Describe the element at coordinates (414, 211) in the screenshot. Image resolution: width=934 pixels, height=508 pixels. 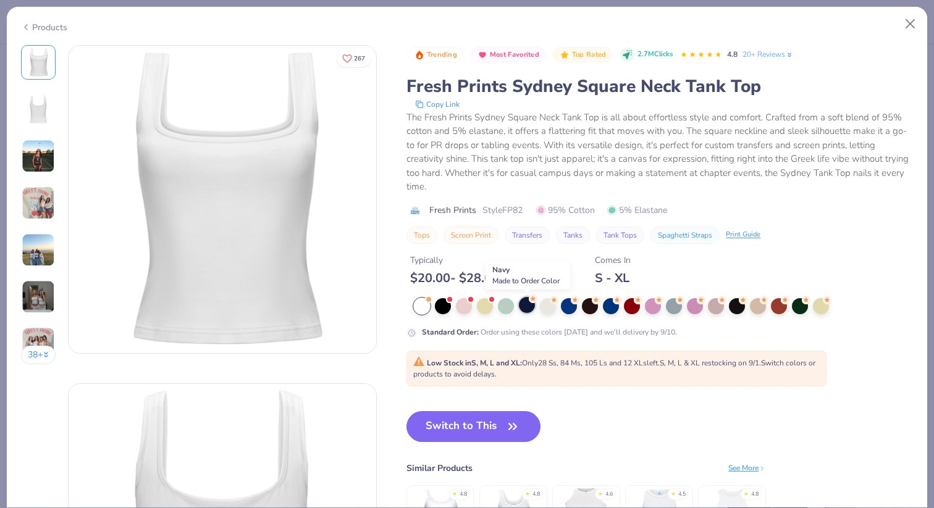
I see `img: brand logo` at that location.